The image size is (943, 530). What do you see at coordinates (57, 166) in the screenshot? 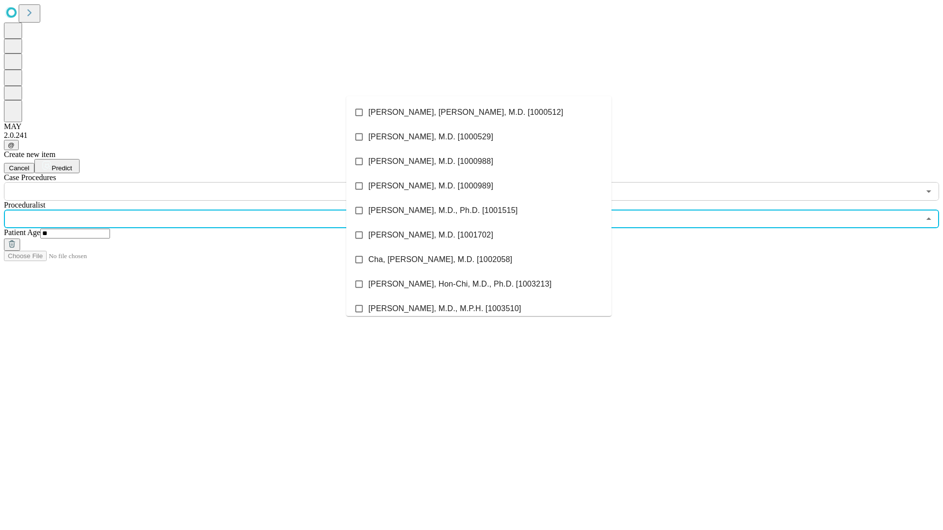
I see `button: Predict` at bounding box center [57, 166].